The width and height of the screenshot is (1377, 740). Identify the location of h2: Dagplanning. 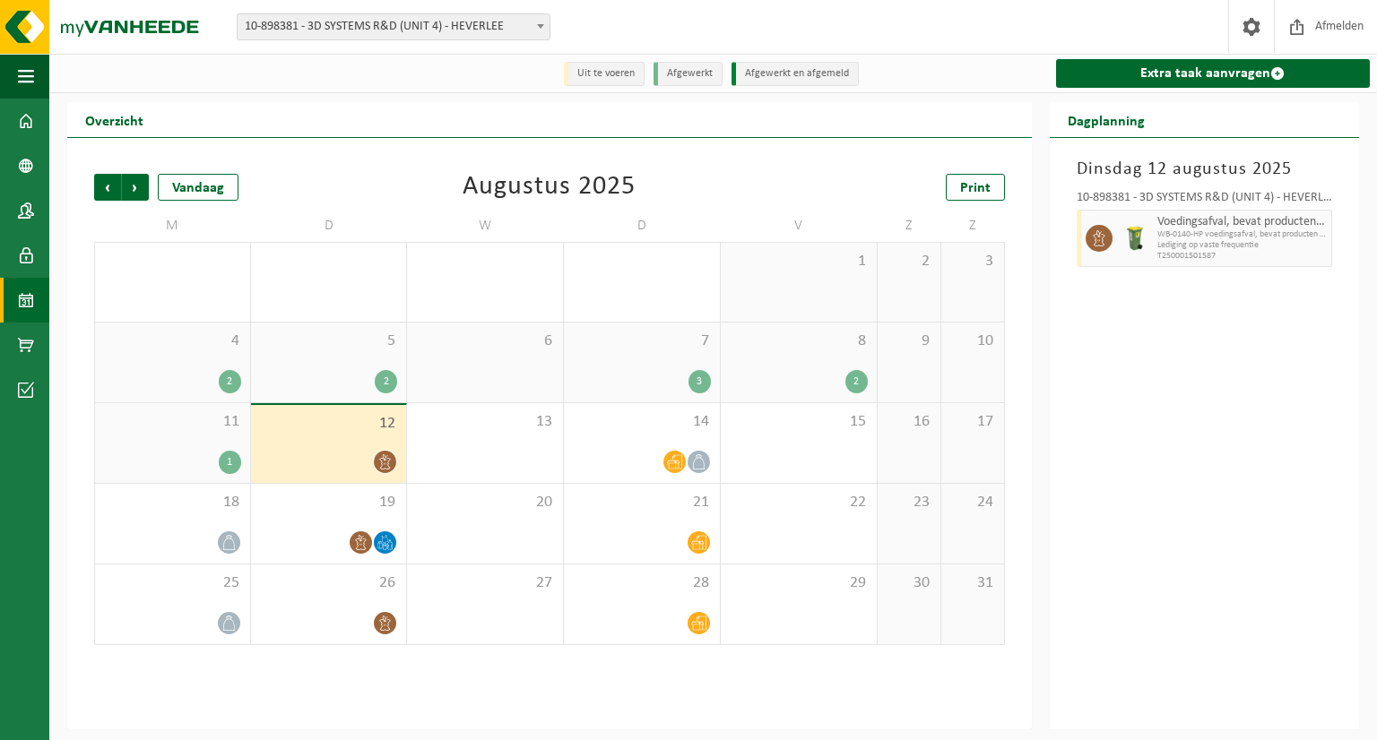
(1106, 119).